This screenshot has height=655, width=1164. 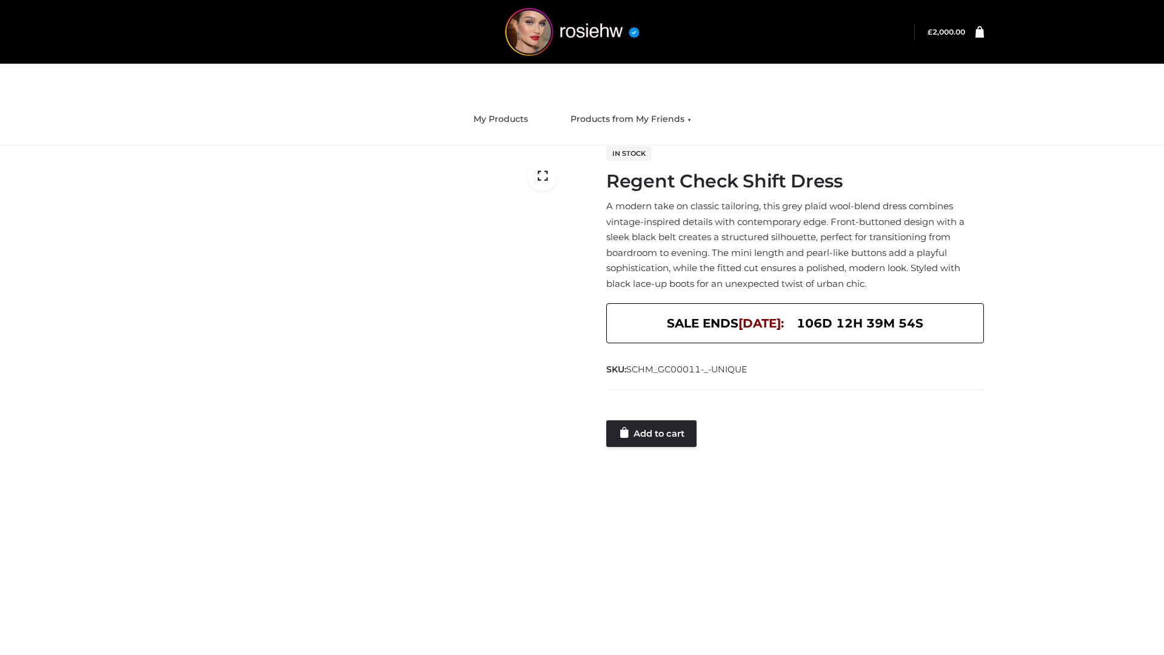 What do you see at coordinates (795, 323) in the screenshot?
I see `div: SALE ENDS` at bounding box center [795, 323].